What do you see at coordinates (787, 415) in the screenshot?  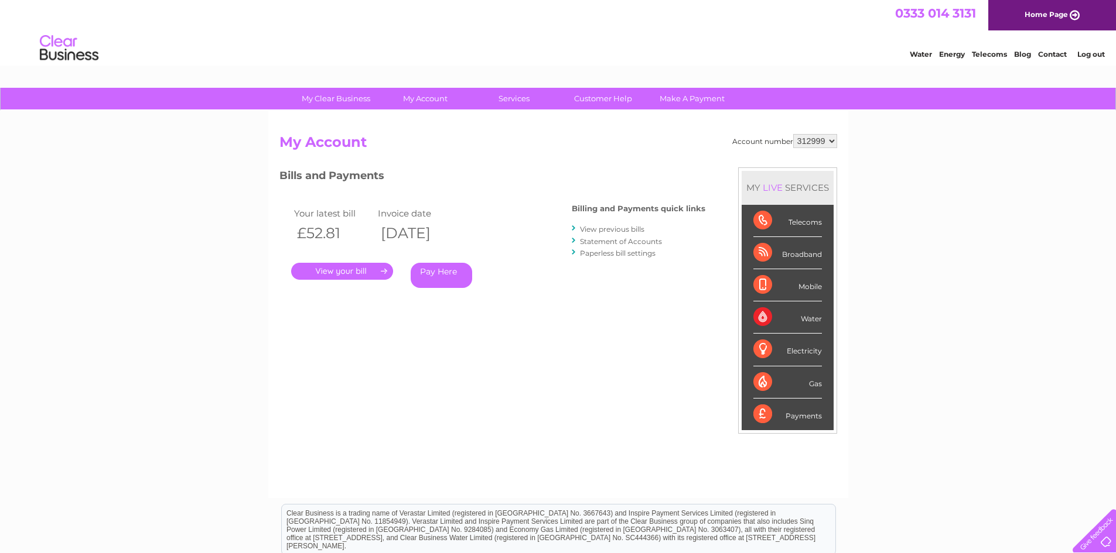 I see `div: Payments` at bounding box center [787, 415].